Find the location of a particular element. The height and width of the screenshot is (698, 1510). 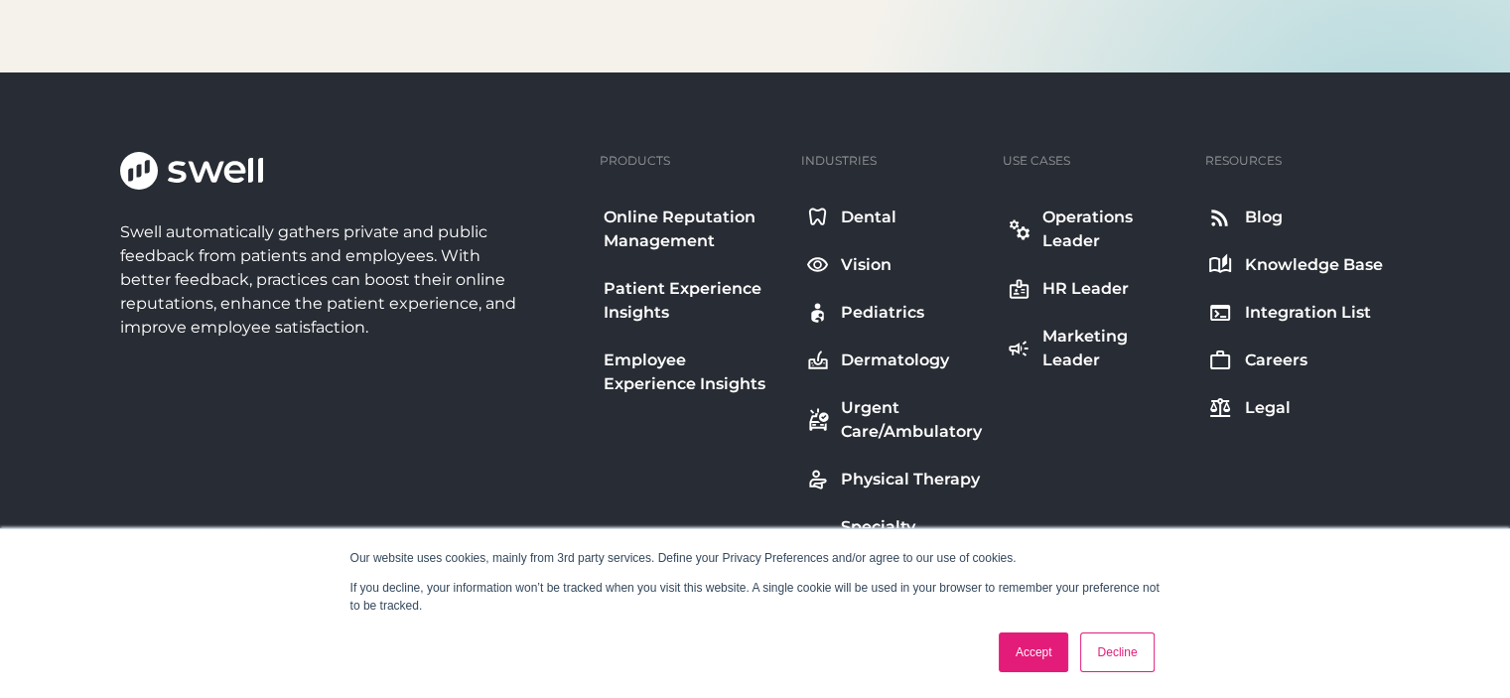

a: Patient Experience Insights is located at coordinates (692, 301).